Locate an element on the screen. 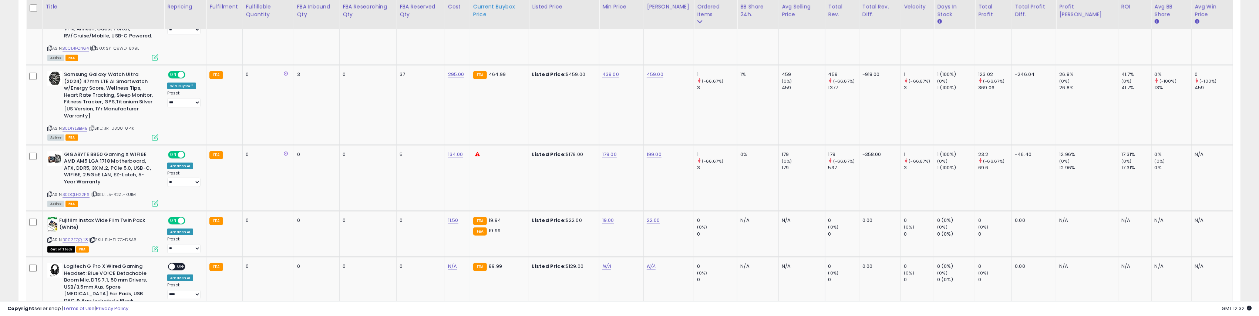 The image size is (1259, 316). div: 17.31% is located at coordinates (1137, 168).